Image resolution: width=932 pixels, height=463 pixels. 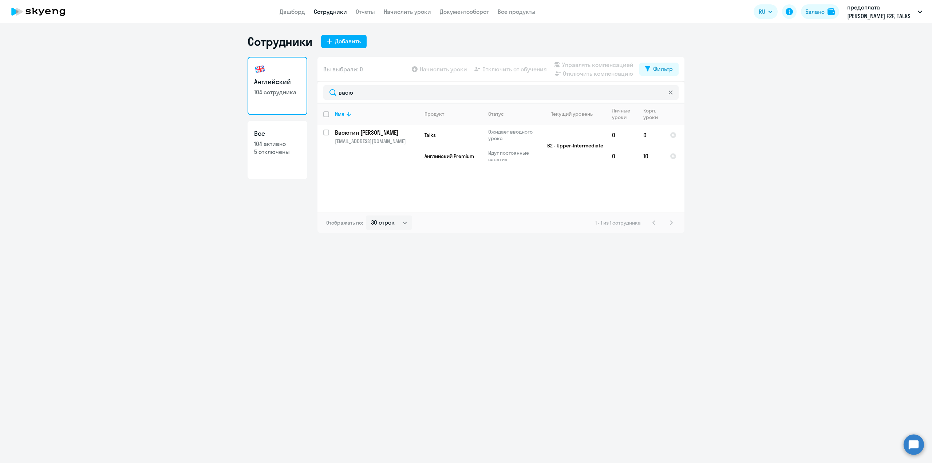 What do you see at coordinates (624, 114) in the screenshot?
I see `div: Личные уроки` at bounding box center [624, 114].